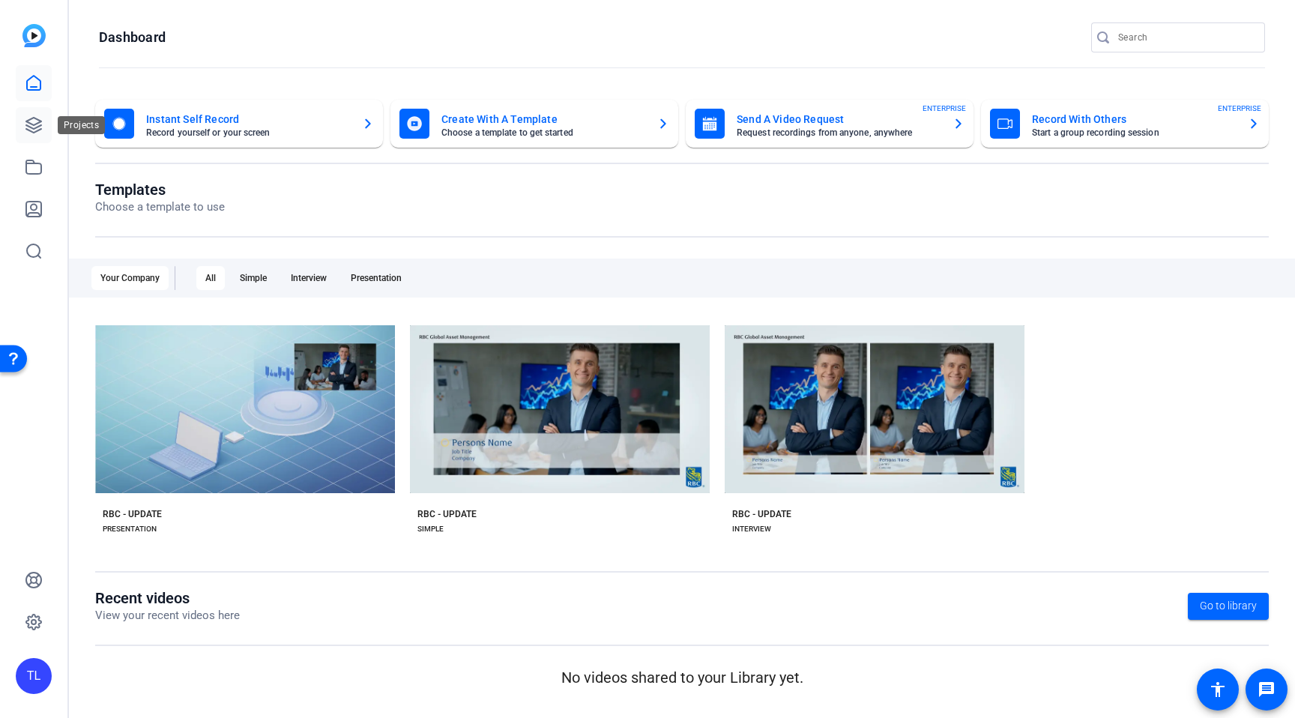 This screenshot has height=718, width=1295. What do you see at coordinates (543, 133) in the screenshot?
I see `mat-card-subtitle: Choose a template to get started` at bounding box center [543, 133].